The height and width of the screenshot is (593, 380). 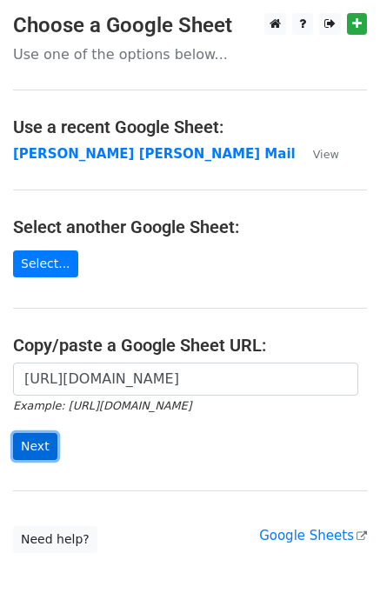 What do you see at coordinates (45, 263) in the screenshot?
I see `a: Select...` at bounding box center [45, 263].